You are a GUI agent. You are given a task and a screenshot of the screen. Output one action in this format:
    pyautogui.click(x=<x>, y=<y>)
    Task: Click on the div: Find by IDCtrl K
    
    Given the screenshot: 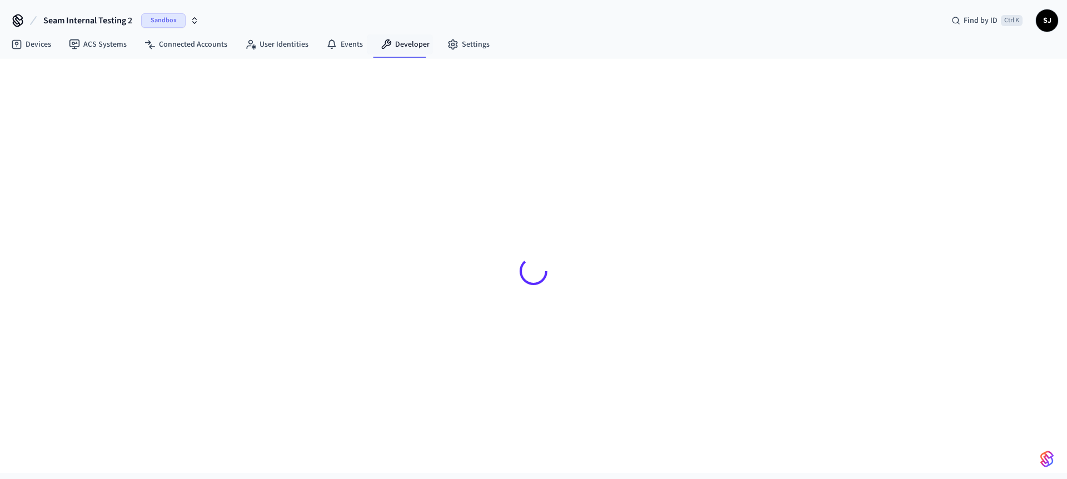 What is the action you would take?
    pyautogui.click(x=987, y=21)
    